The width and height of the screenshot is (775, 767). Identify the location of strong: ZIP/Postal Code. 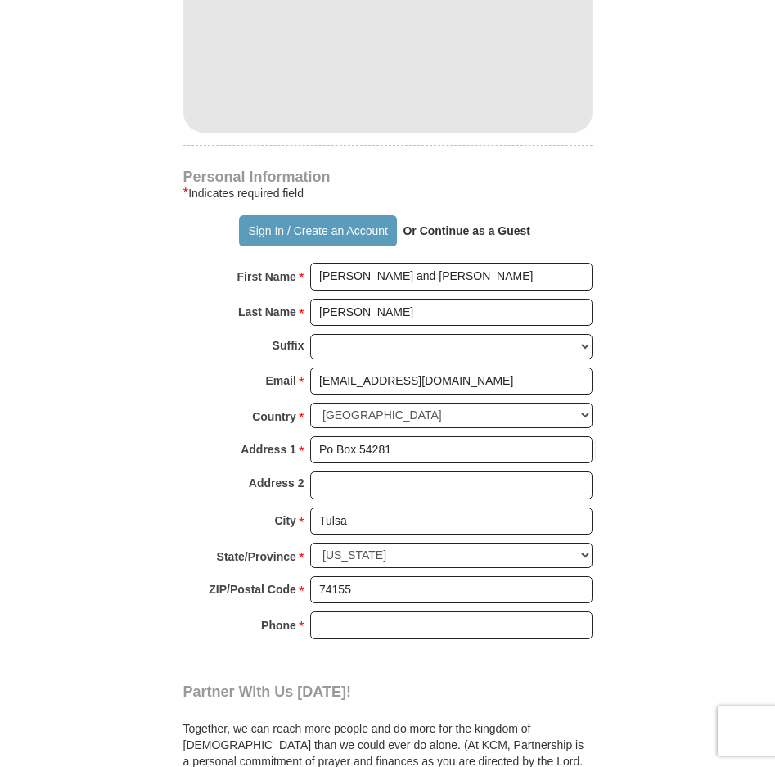
(252, 589).